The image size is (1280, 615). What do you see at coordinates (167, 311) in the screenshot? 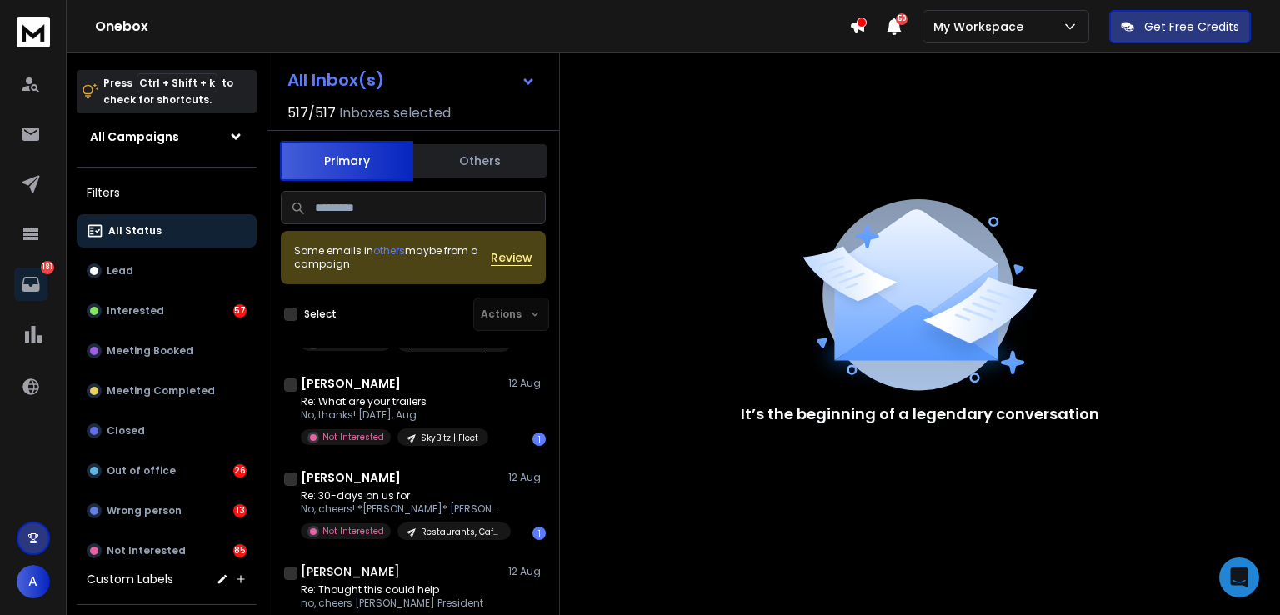
I see `button: Interested57` at bounding box center [167, 311].